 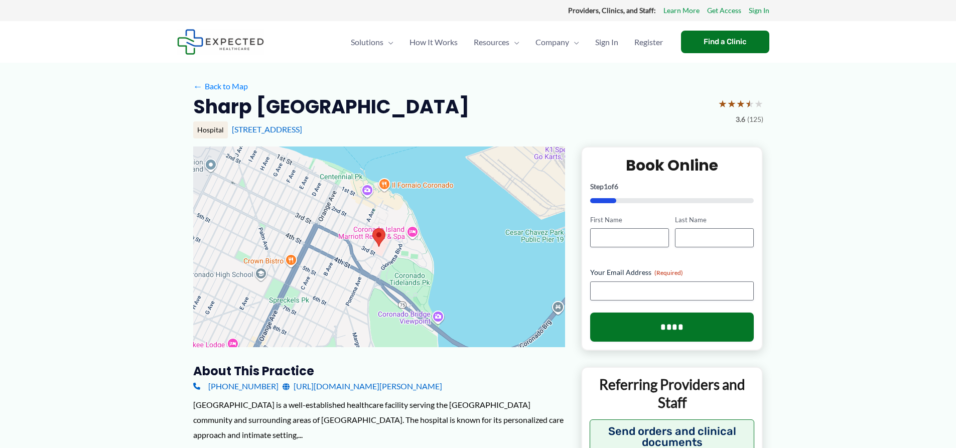 I want to click on a: Find a Clinic, so click(x=725, y=42).